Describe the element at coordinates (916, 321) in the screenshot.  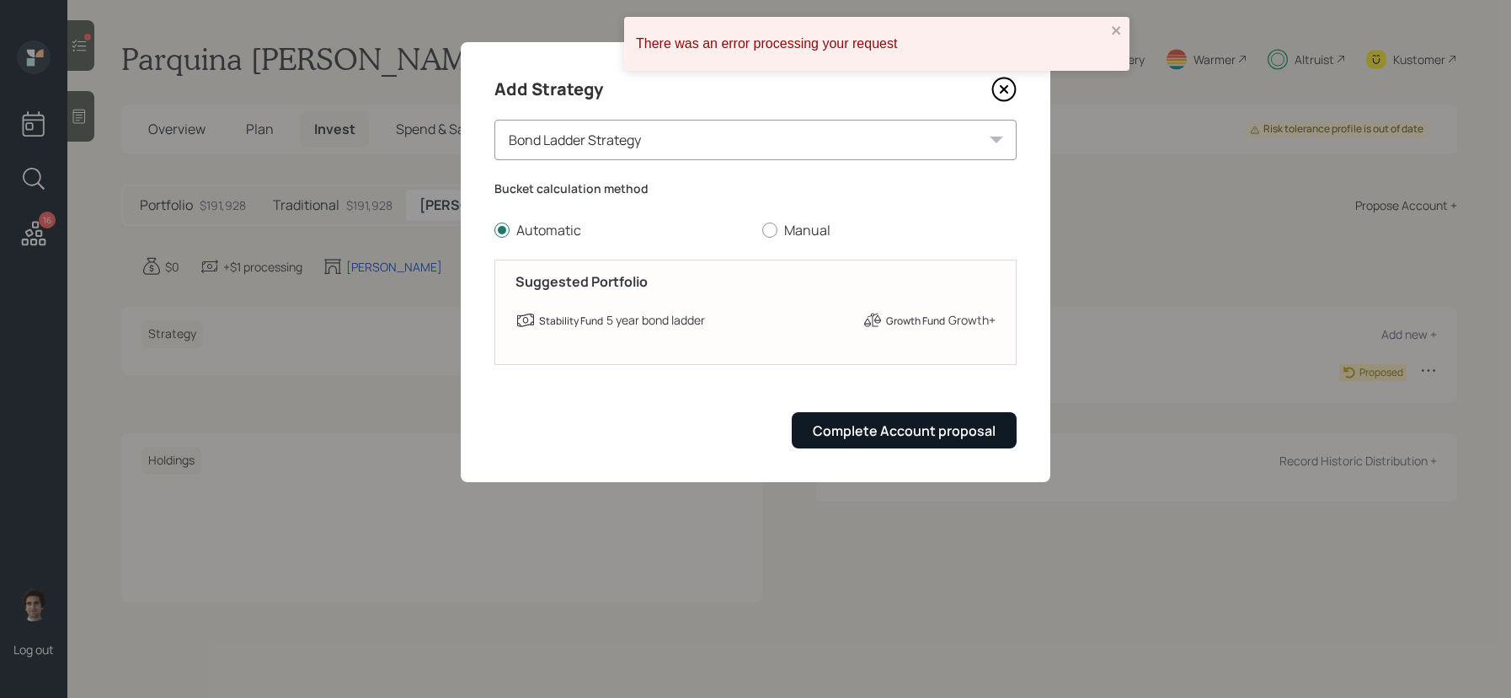
I see `label: Growth Fund` at that location.